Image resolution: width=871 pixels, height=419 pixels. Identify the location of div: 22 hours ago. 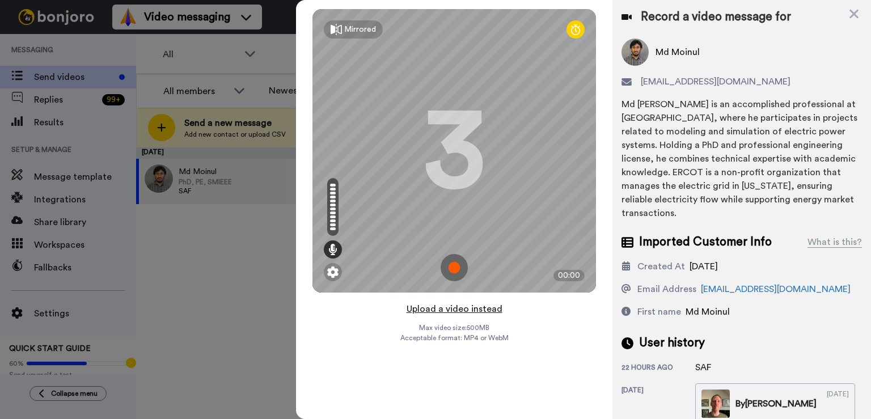
(659, 369).